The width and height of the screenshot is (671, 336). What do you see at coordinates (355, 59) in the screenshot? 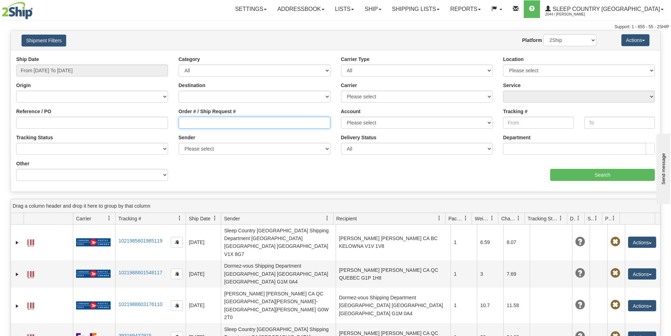
I see `label: Carrier Type` at bounding box center [355, 59].